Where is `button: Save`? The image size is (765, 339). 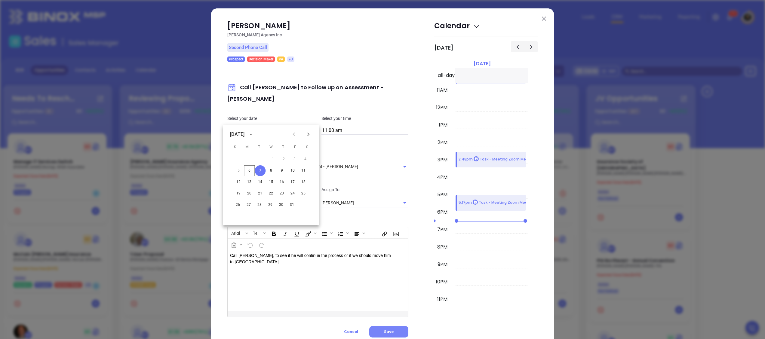
button: Save is located at coordinates (389, 332).